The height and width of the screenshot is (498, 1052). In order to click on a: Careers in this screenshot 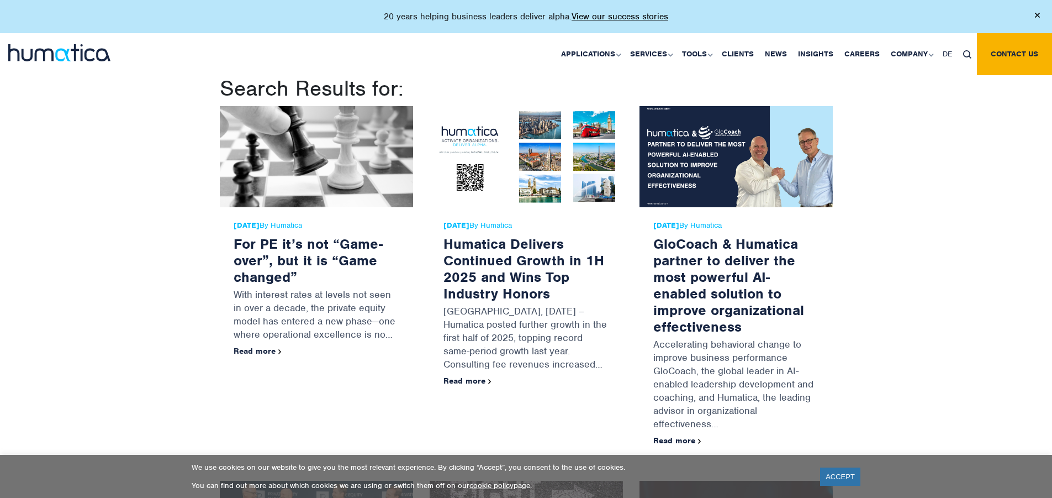, I will do `click(862, 54)`.